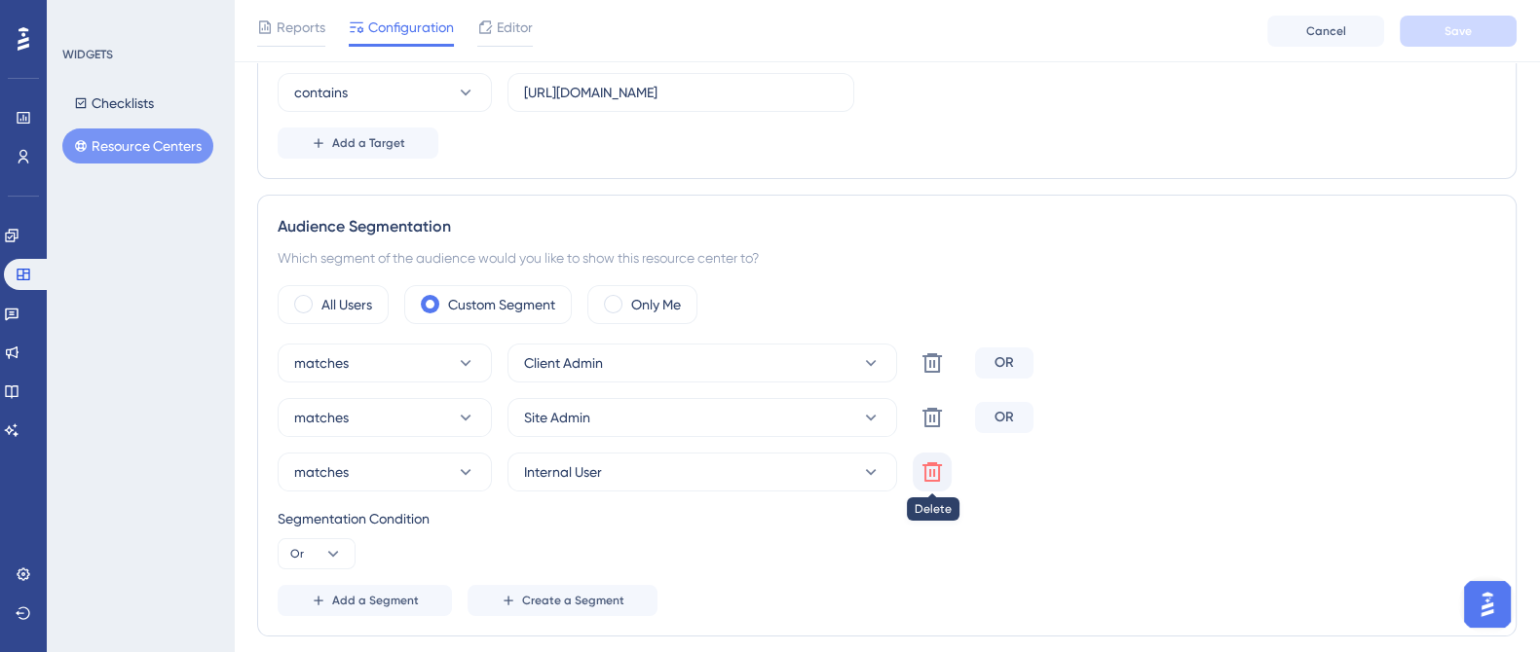 Image resolution: width=1540 pixels, height=652 pixels. I want to click on label: Custom Segment, so click(502, 305).